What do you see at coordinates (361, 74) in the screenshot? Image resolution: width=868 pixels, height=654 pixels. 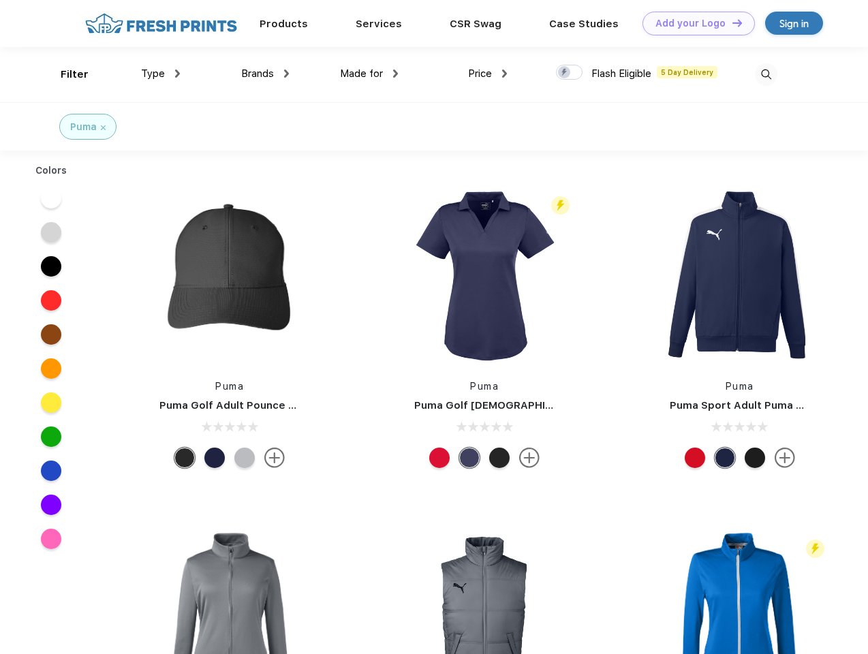 I see `span: Made for` at bounding box center [361, 74].